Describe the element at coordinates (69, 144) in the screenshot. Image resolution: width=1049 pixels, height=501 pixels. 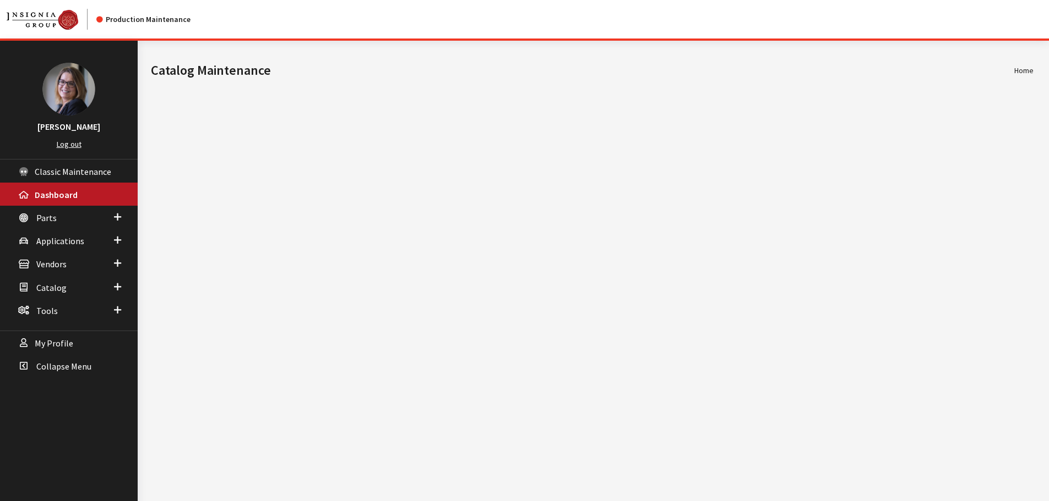
I see `a: Log out` at that location.